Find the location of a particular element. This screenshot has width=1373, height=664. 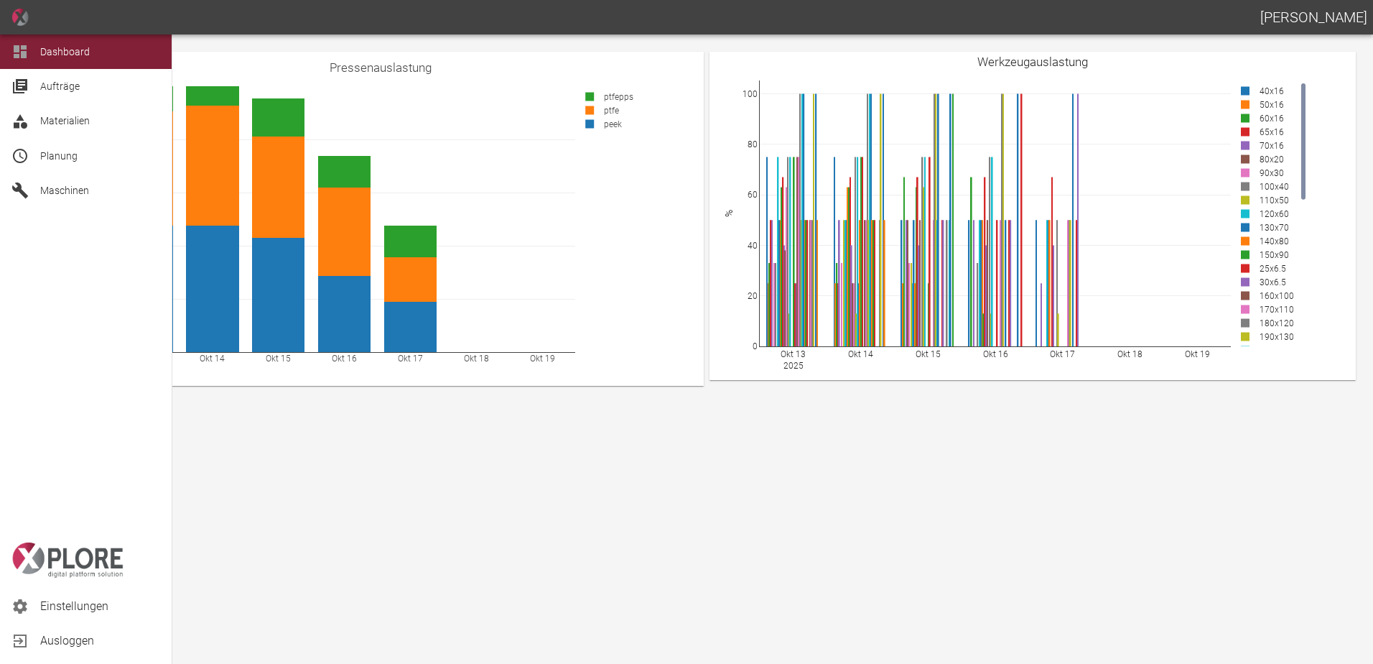

span: Einstellungen is located at coordinates (100, 606).